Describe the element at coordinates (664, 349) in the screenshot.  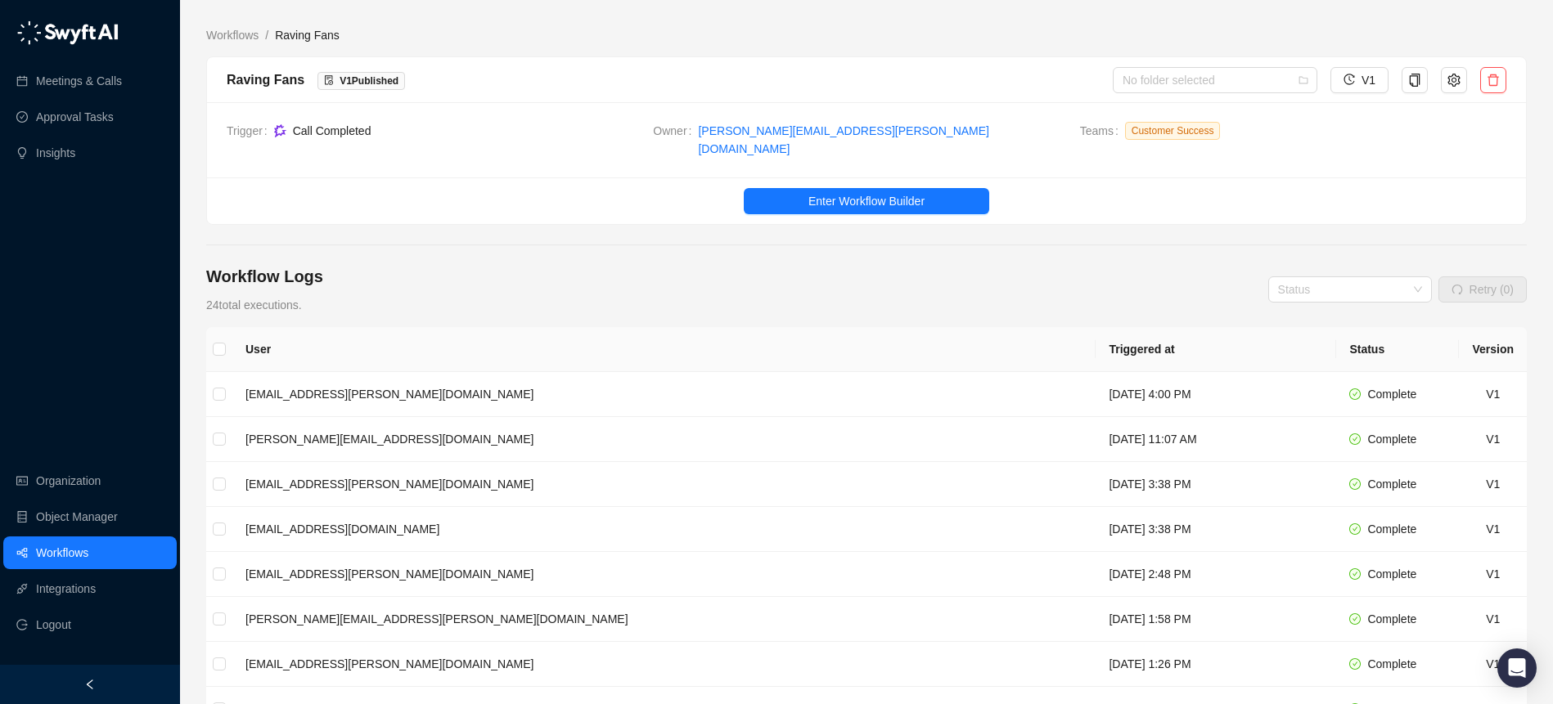
I see `th: User` at that location.